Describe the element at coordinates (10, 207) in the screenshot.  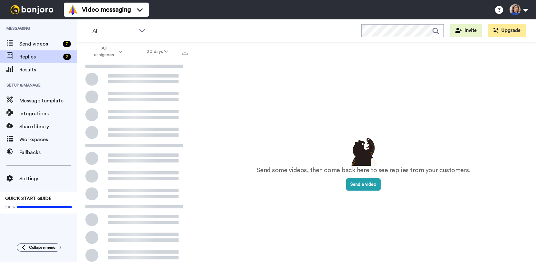
I see `span: 100%` at that location.